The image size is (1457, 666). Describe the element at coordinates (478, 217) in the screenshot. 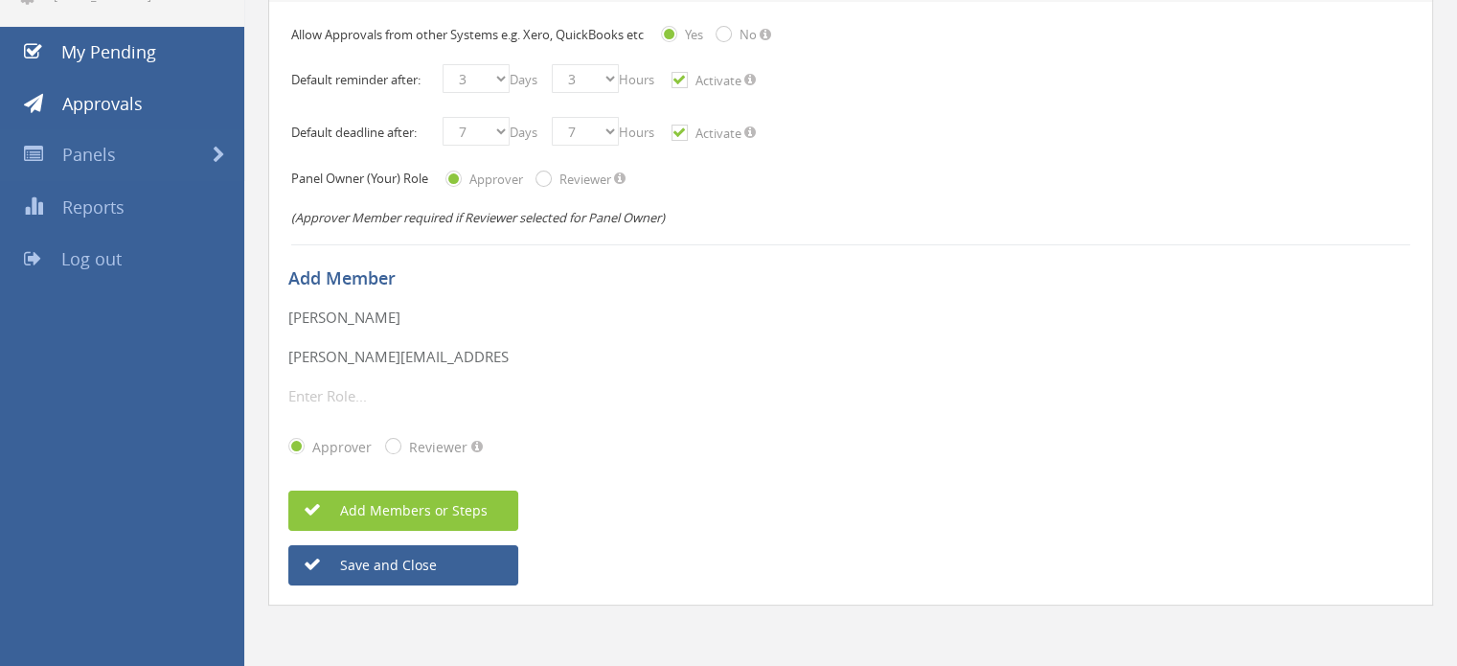

I see `span: (Approver Member required if Reviewer selected for Panel Owner)` at that location.